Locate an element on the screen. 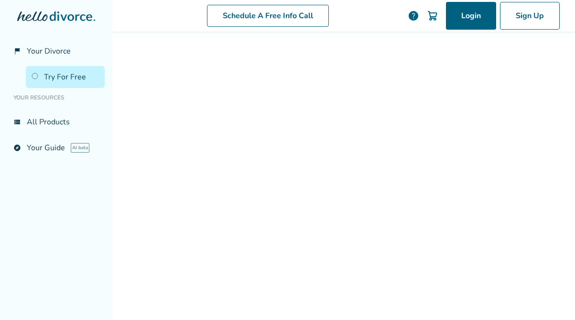  span: AI beta is located at coordinates (80, 148).